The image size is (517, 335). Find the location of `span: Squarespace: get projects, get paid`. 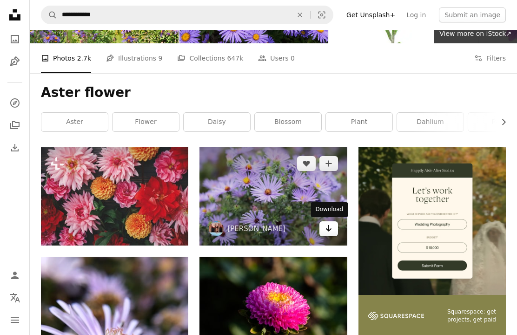

span: Squarespace: get projects, get paid is located at coordinates (466, 315).